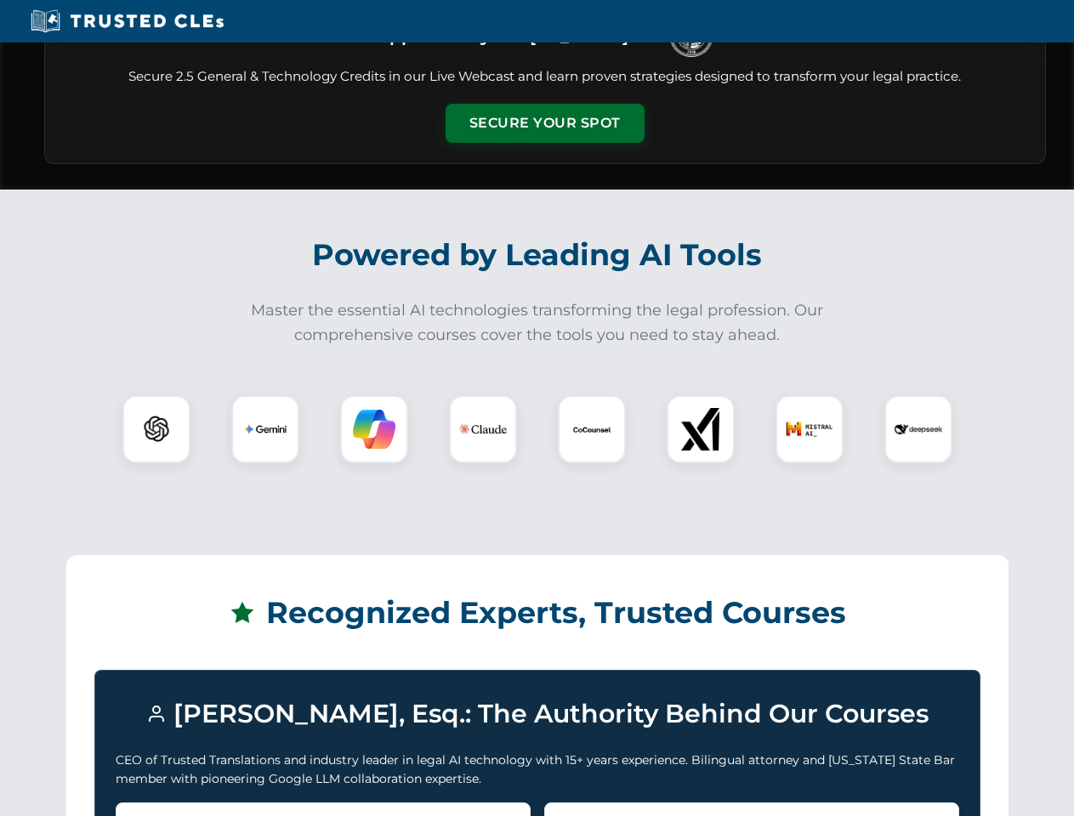  What do you see at coordinates (809, 429) in the screenshot?
I see `img: Mistral AI Logo` at bounding box center [809, 429].